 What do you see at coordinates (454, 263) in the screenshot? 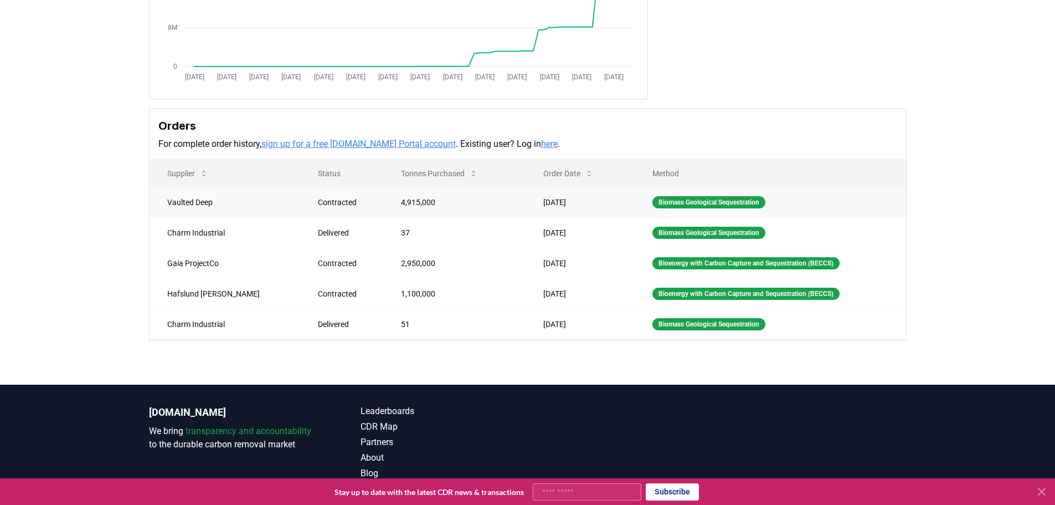
I see `td: 2,950,000` at bounding box center [454, 263].